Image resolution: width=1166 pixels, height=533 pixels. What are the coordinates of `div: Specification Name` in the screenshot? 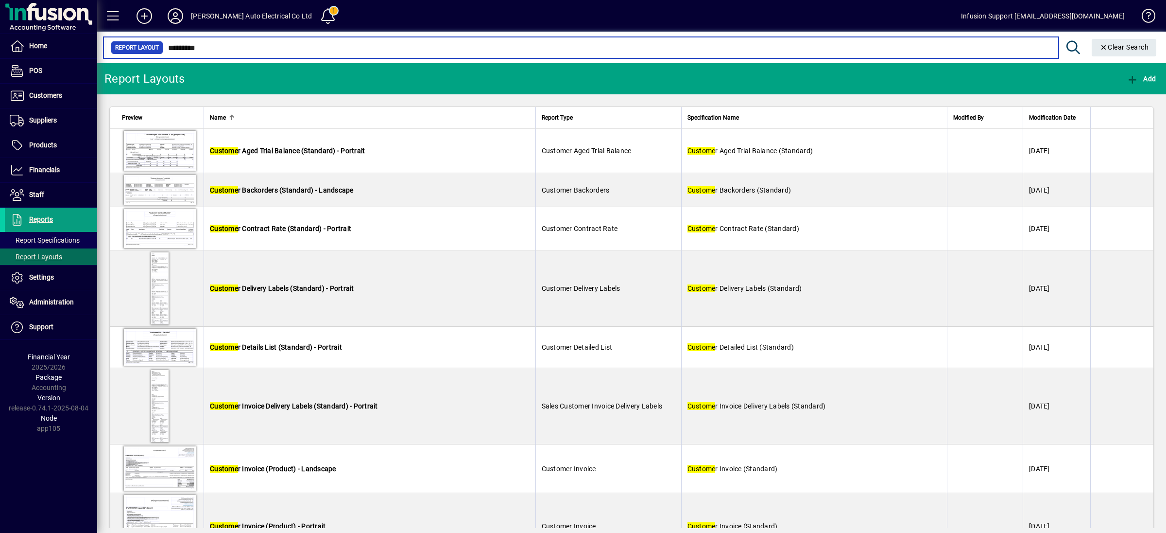 It's located at (815, 118).